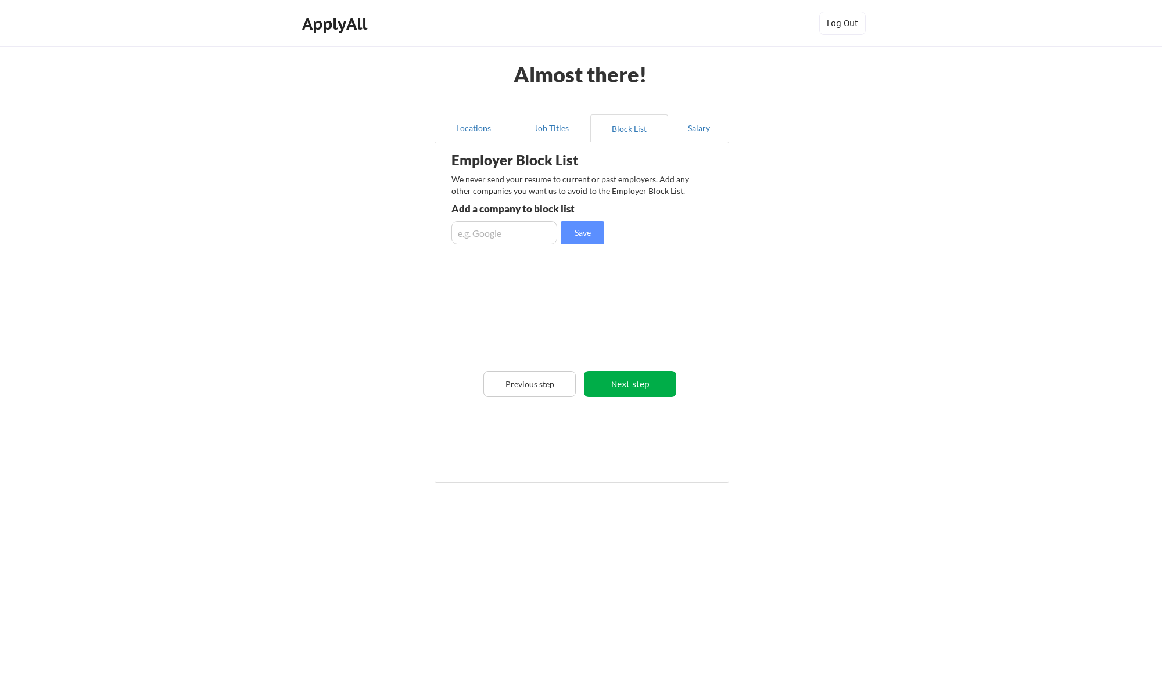 The height and width of the screenshot is (696, 1162). I want to click on div: We never send your resume to current or past employers. Add any other companies you want us to av..., so click(574, 185).